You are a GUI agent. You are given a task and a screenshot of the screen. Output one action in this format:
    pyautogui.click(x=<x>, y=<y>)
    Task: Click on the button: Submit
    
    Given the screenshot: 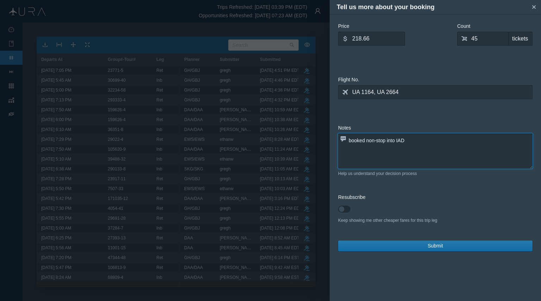 What is the action you would take?
    pyautogui.click(x=435, y=246)
    